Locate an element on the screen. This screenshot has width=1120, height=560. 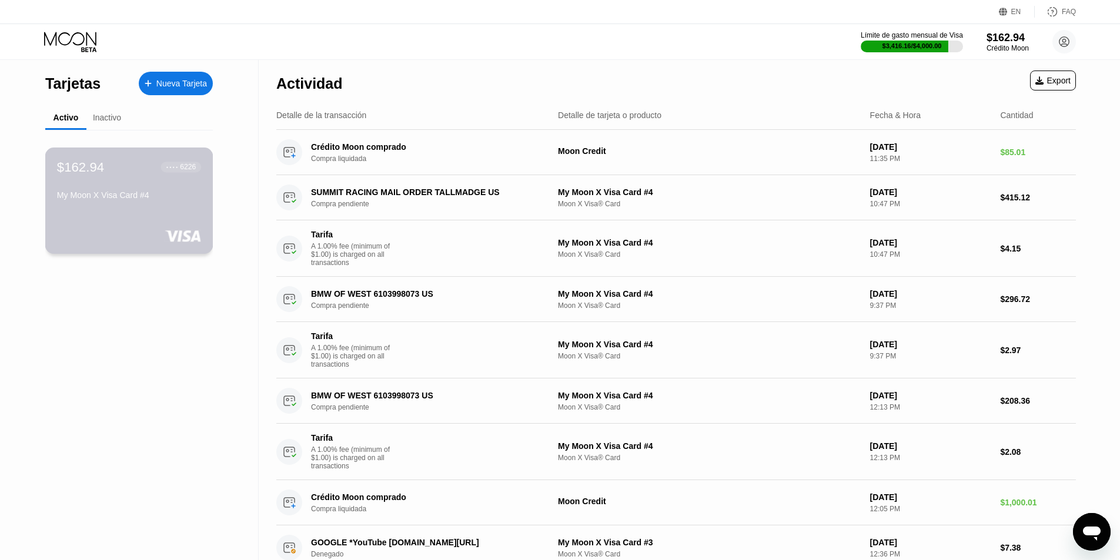
div: $415.12 is located at coordinates (1037, 197).